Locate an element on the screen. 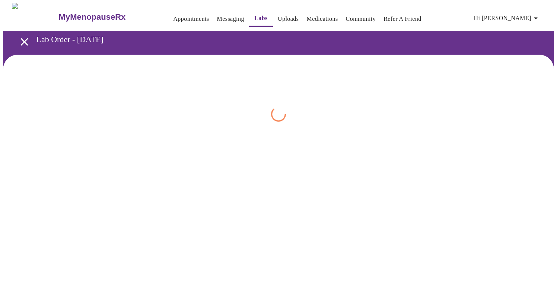 The height and width of the screenshot is (296, 557). a: Refer a Friend is located at coordinates (402, 19).